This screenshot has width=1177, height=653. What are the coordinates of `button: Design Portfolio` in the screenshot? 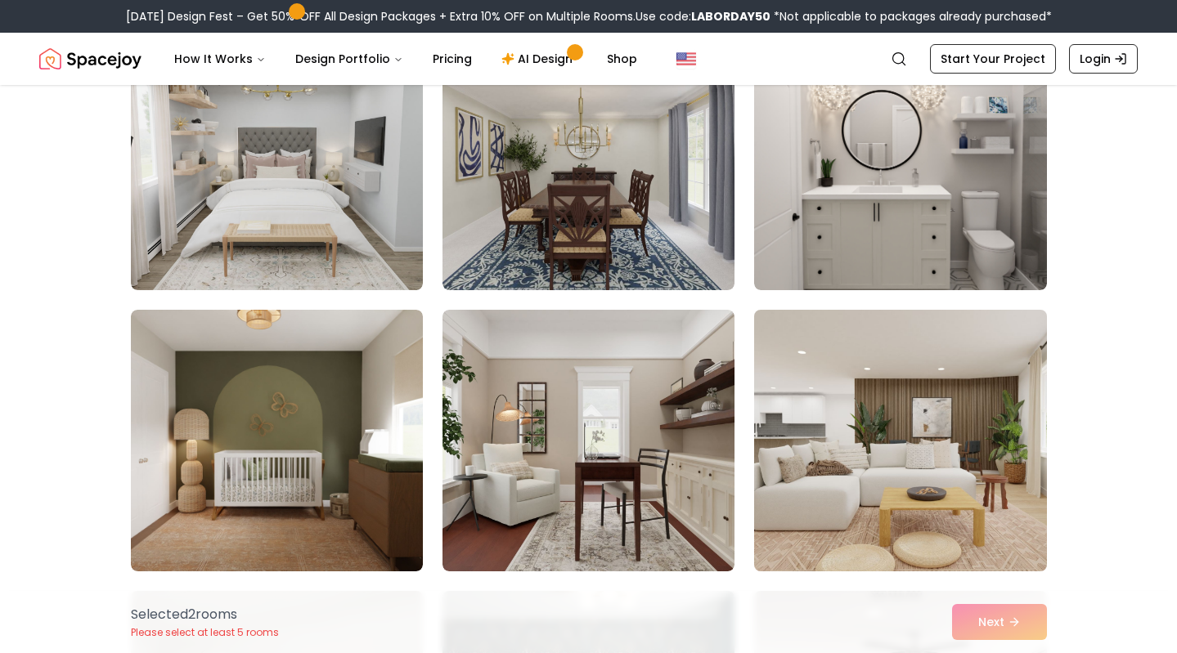 It's located at (349, 59).